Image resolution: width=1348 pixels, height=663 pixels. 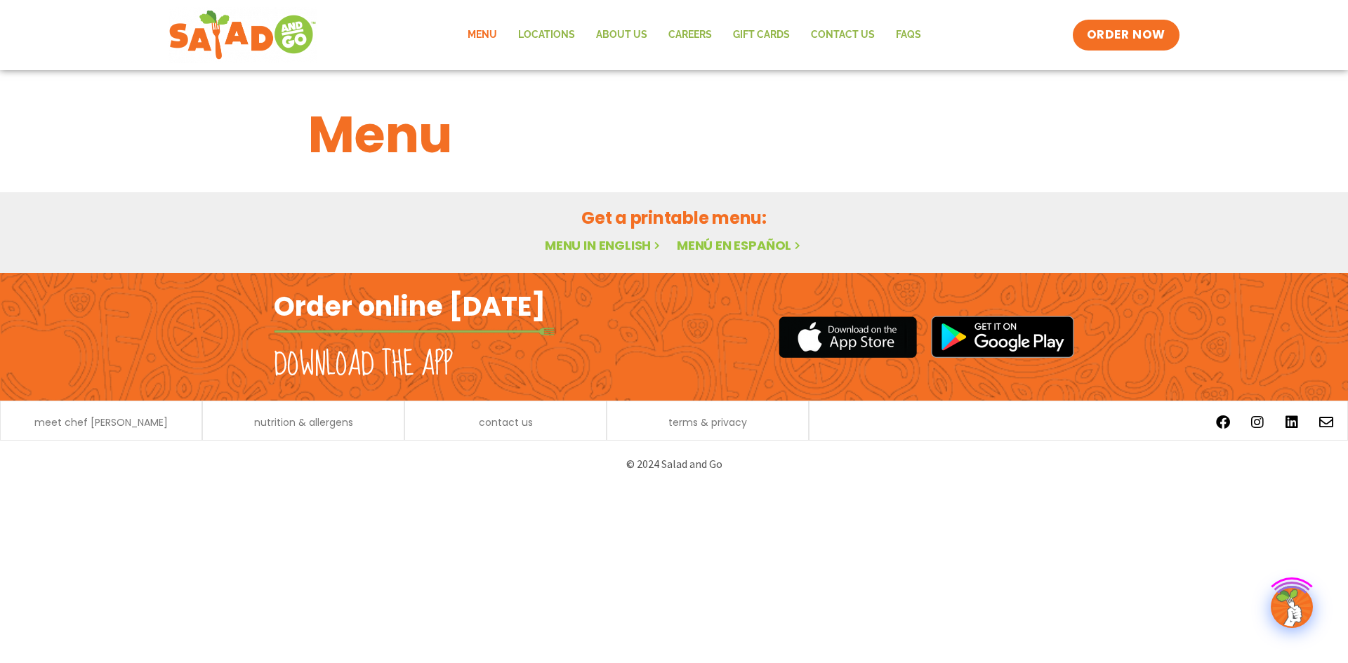 What do you see at coordinates (363, 365) in the screenshot?
I see `h2: Download the app` at bounding box center [363, 365].